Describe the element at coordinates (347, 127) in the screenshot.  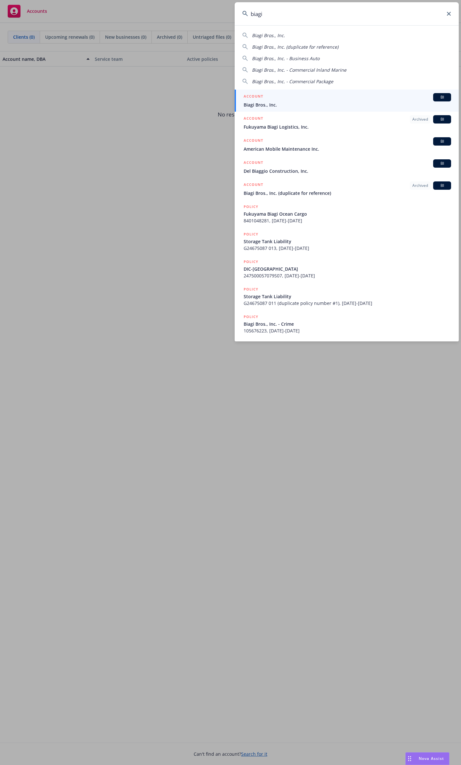
I see `span: Fukuyama Biagi Logistics, Inc.` at that location.